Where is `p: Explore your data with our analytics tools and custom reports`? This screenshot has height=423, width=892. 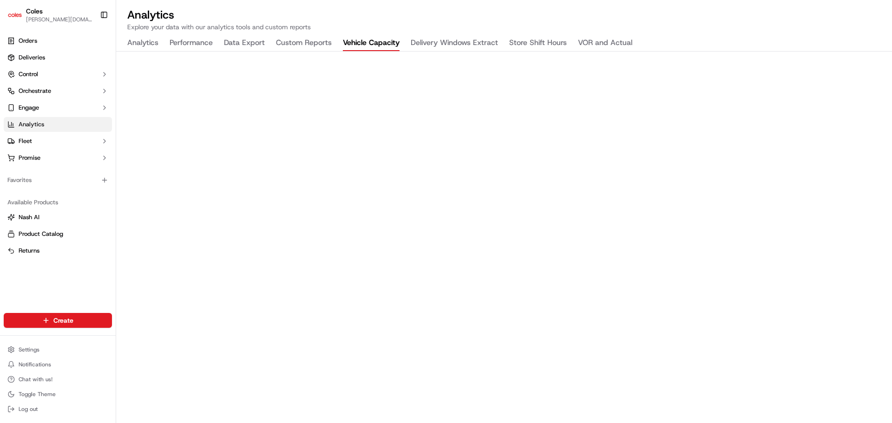 p: Explore your data with our analytics tools and custom reports is located at coordinates (504, 27).